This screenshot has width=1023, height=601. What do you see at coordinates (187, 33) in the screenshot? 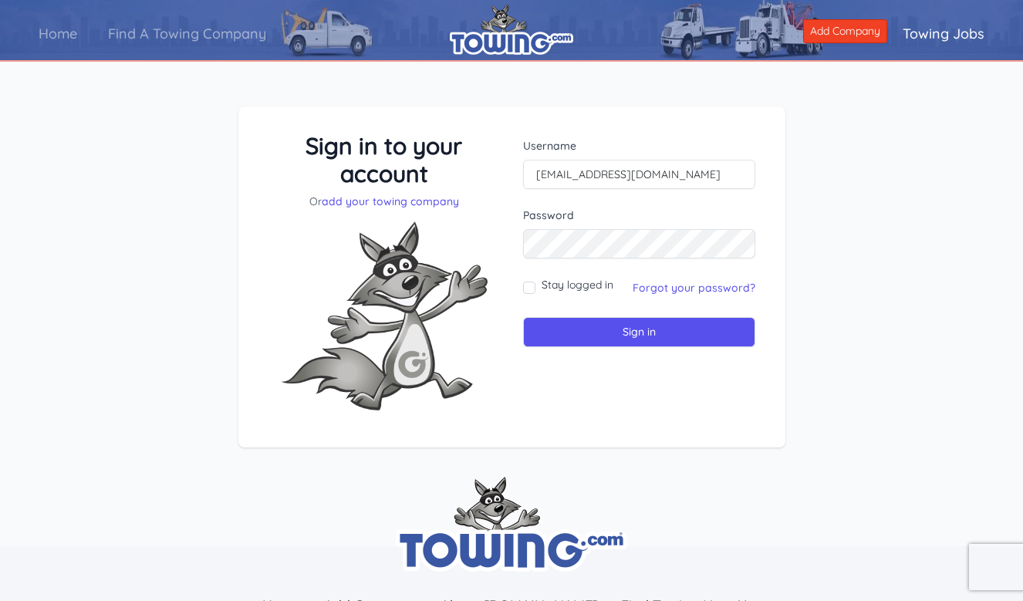
I see `a: Find A Towing Company` at bounding box center [187, 33].